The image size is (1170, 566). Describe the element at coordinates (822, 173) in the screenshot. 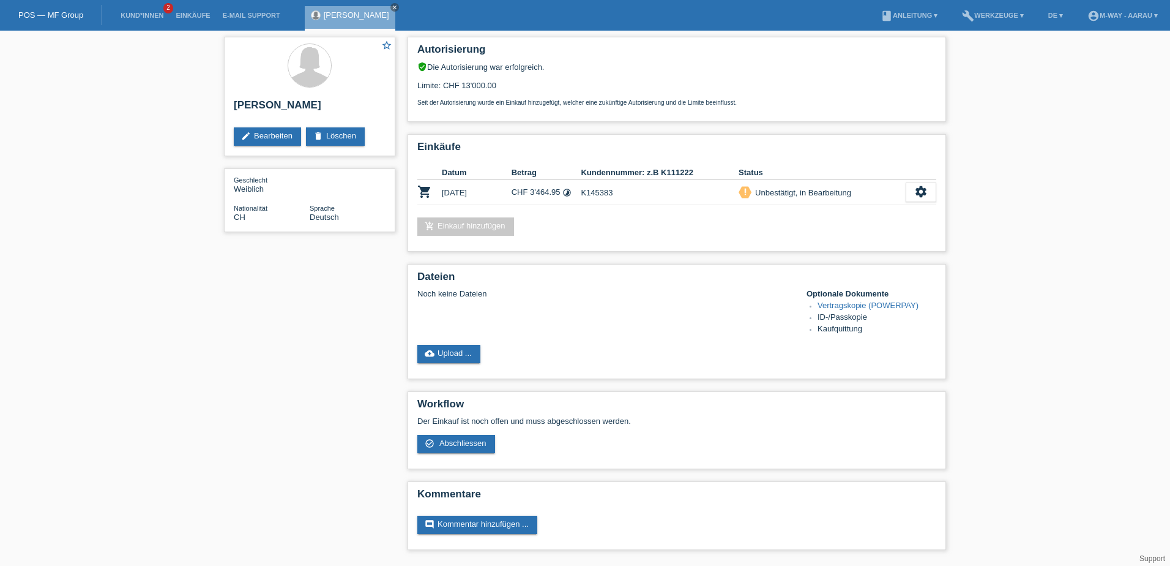

I see `th: Status` at that location.